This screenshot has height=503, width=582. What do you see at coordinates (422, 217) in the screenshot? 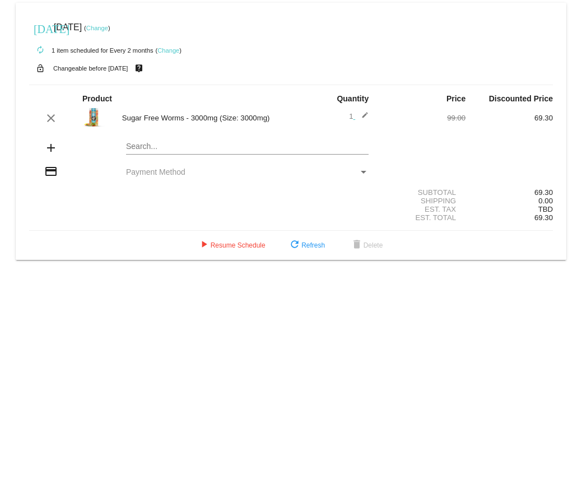
I see `div: Est. Total` at bounding box center [422, 217].